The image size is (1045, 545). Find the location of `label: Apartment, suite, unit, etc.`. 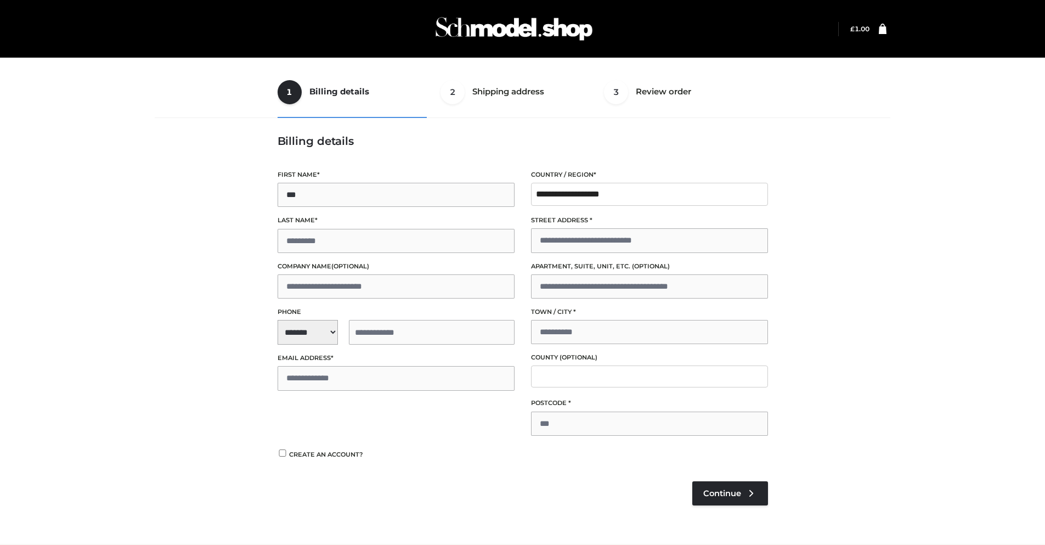

label: Apartment, suite, unit, etc. is located at coordinates (649, 266).